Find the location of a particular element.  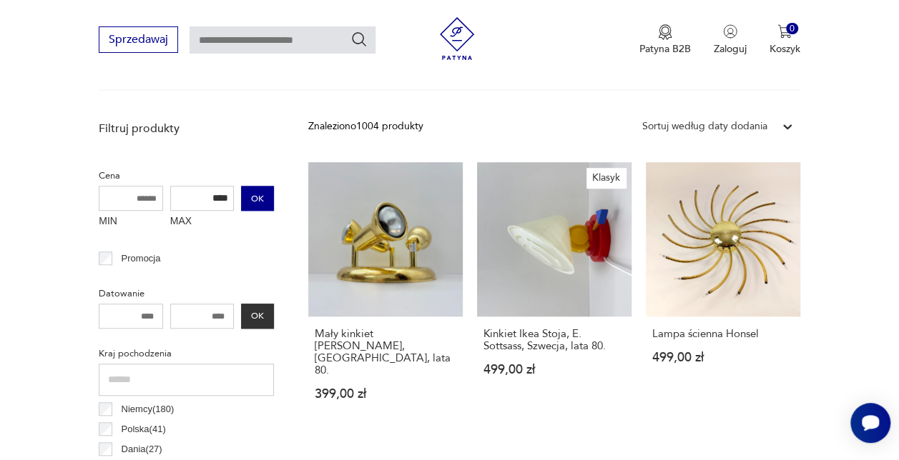

p: Niemcy ( 180 ) is located at coordinates (148, 410).